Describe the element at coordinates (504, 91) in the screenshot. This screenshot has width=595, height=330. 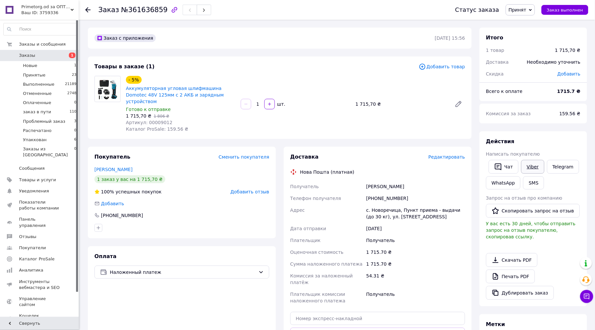
I see `span: Всего к оплате` at that location.